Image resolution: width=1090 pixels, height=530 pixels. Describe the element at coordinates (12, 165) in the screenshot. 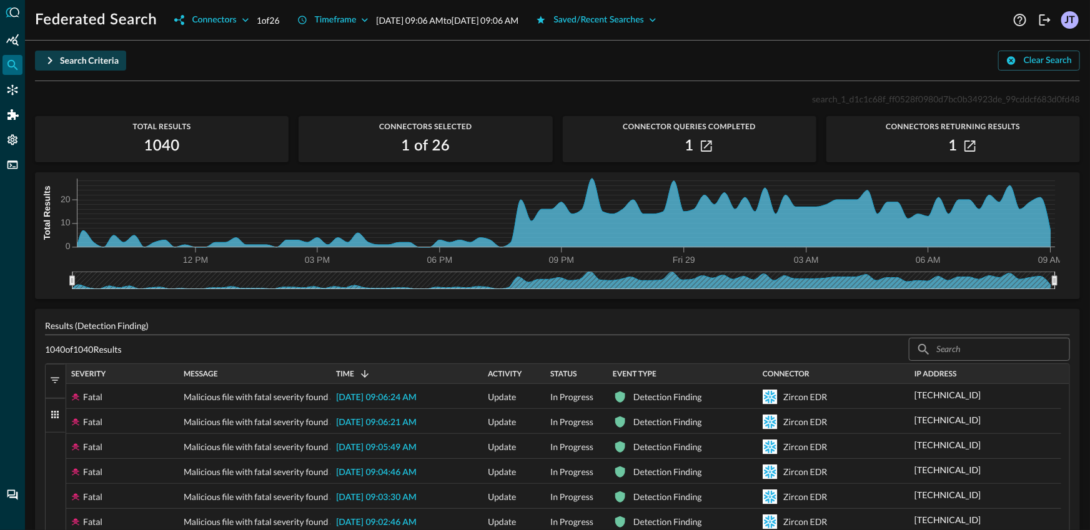

I see `div: FSQL` at that location.